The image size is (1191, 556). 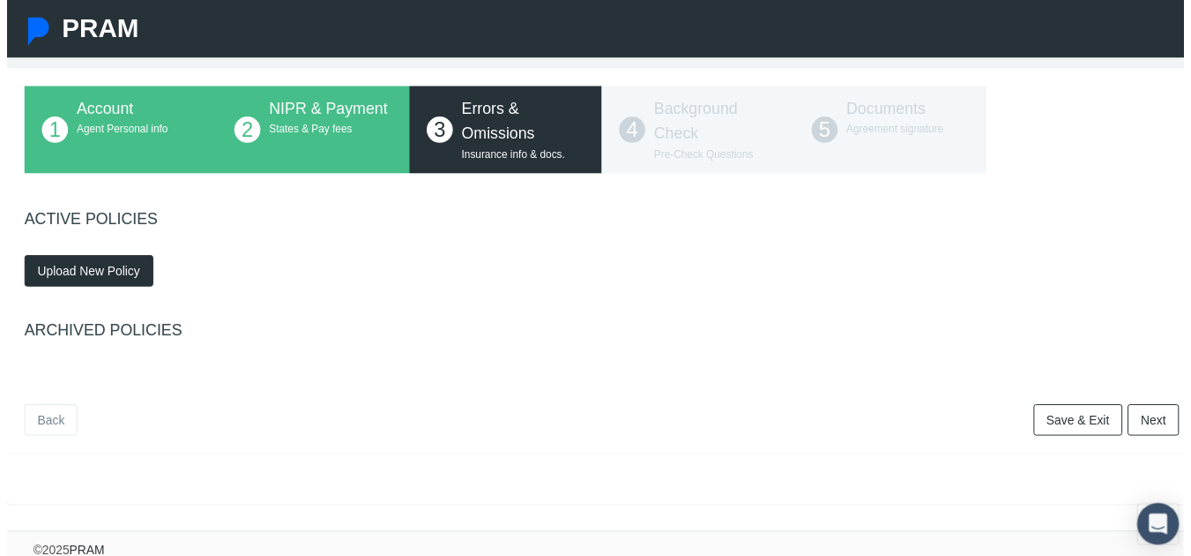 I want to click on span: 3, so click(x=438, y=131).